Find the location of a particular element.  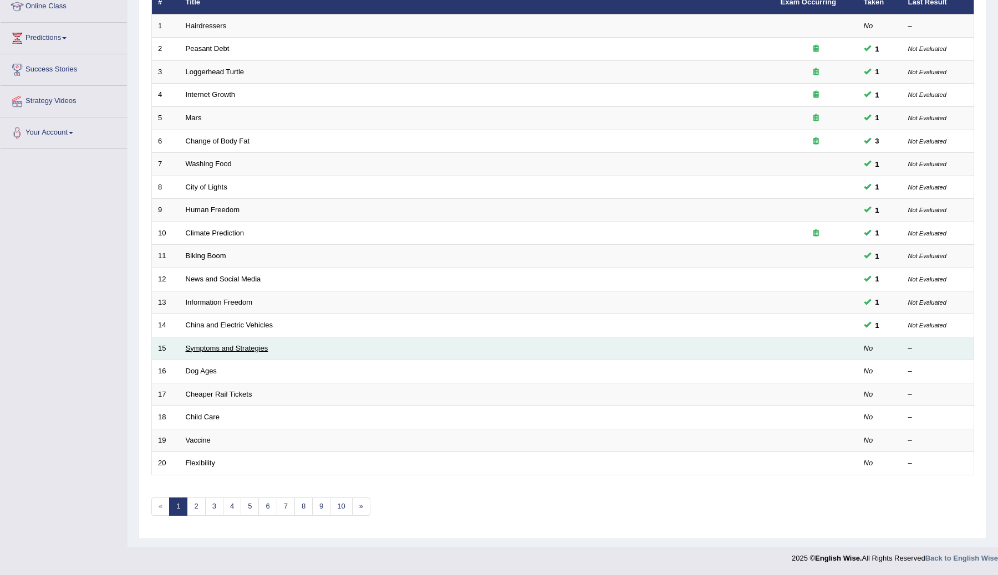

a: Peasant Debt is located at coordinates (207, 48).